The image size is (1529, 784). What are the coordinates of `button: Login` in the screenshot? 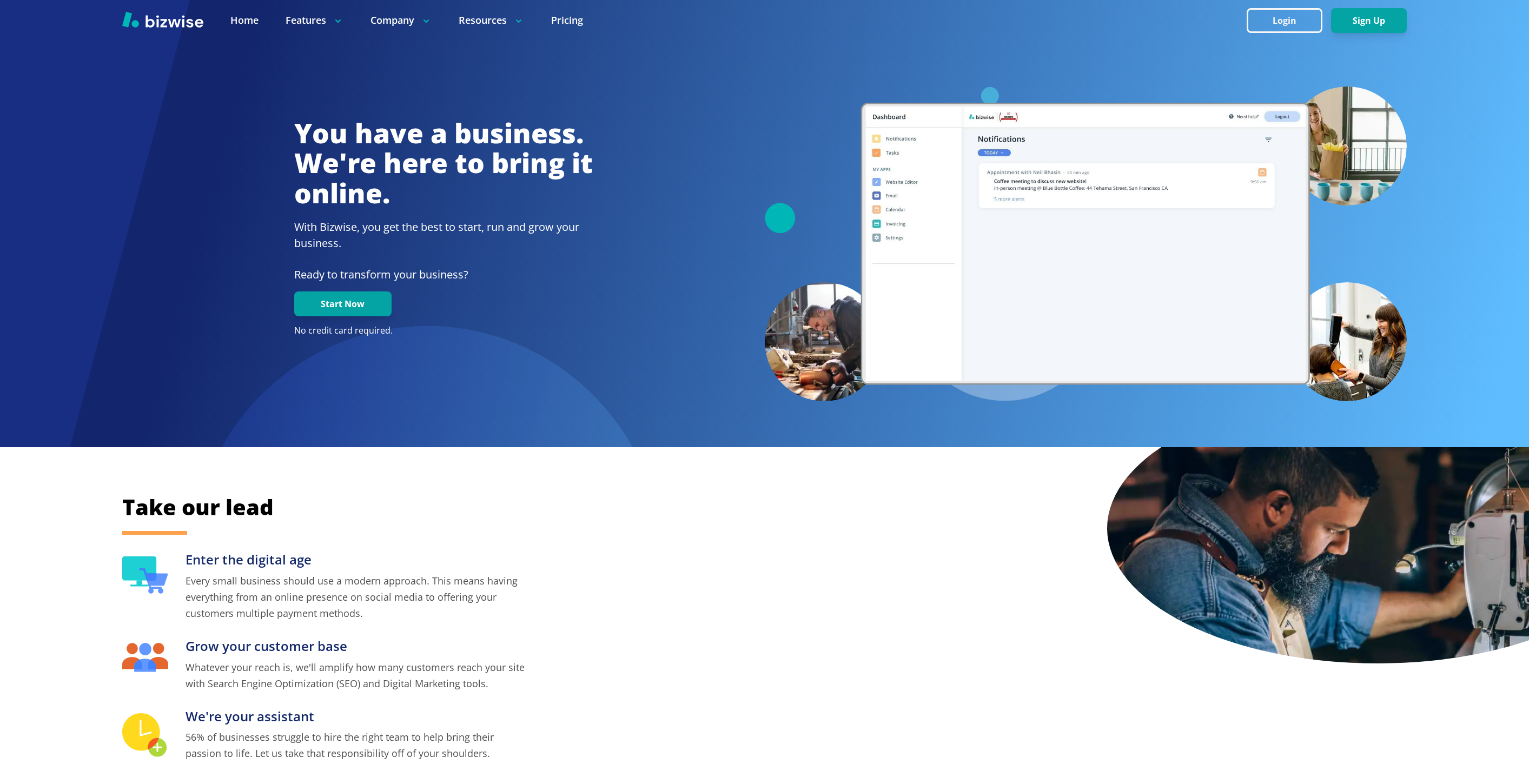 It's located at (1284, 21).